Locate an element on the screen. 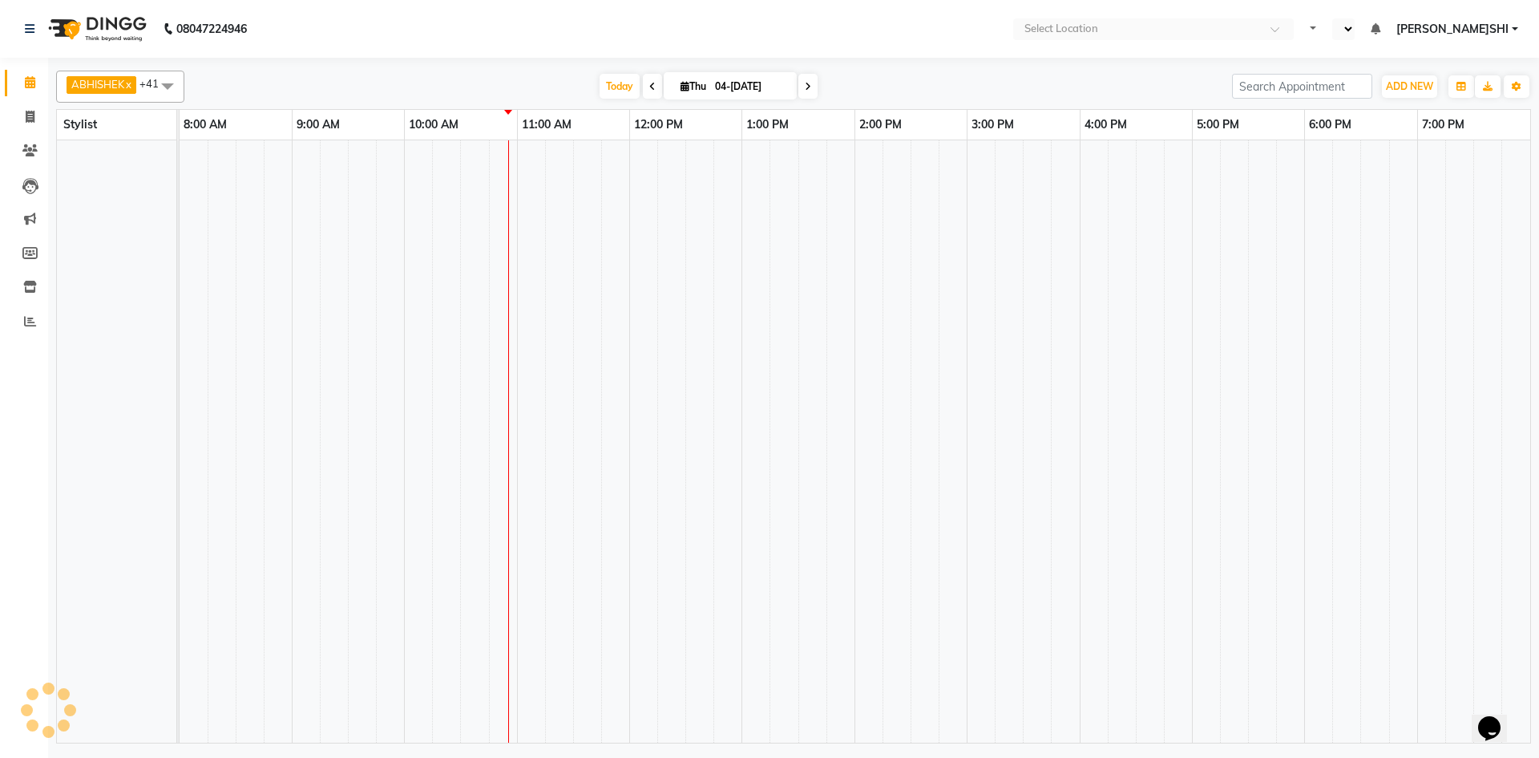 The width and height of the screenshot is (1539, 758). a: 6:00 PM is located at coordinates (1330, 124).